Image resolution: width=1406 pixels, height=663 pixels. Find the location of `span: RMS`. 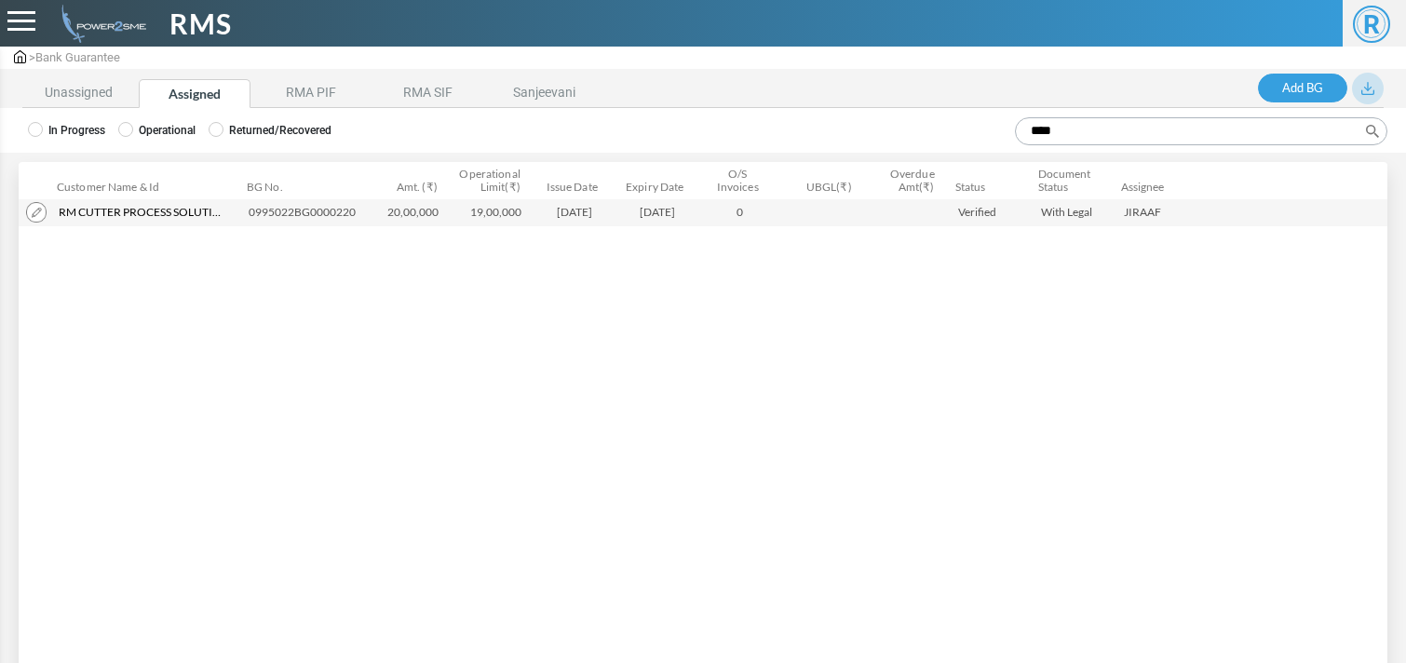

span: RMS is located at coordinates (200, 23).